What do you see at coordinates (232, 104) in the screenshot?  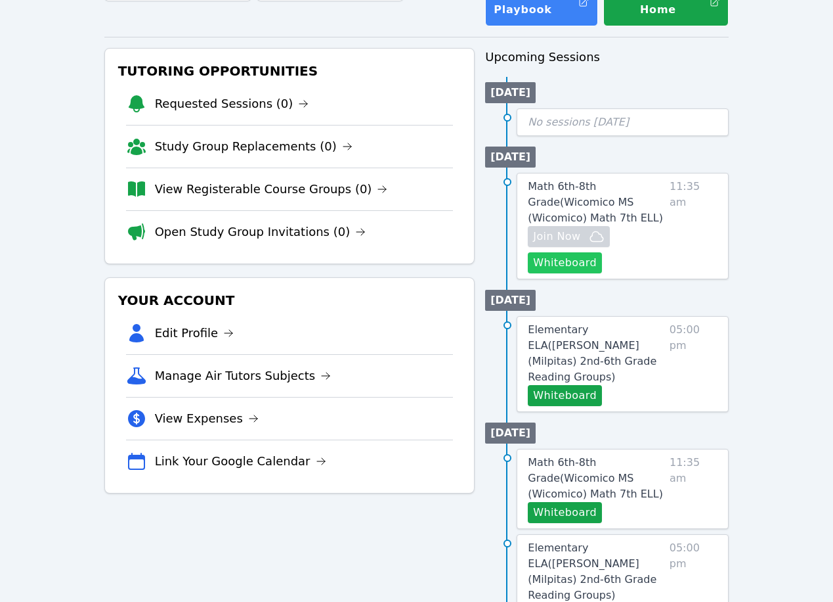 I see `a: Requested Sessions (0)` at bounding box center [232, 104].